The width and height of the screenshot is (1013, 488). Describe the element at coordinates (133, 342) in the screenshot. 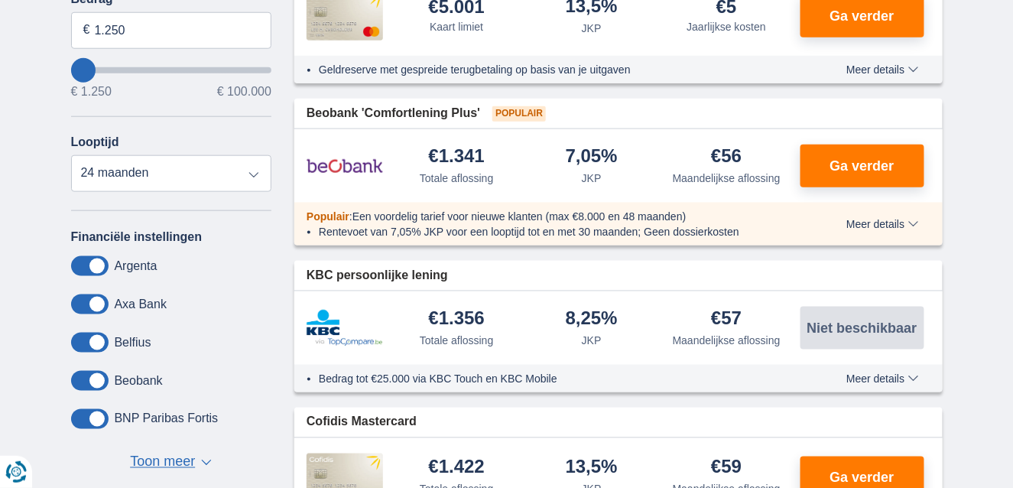

I see `label: Belfius` at that location.